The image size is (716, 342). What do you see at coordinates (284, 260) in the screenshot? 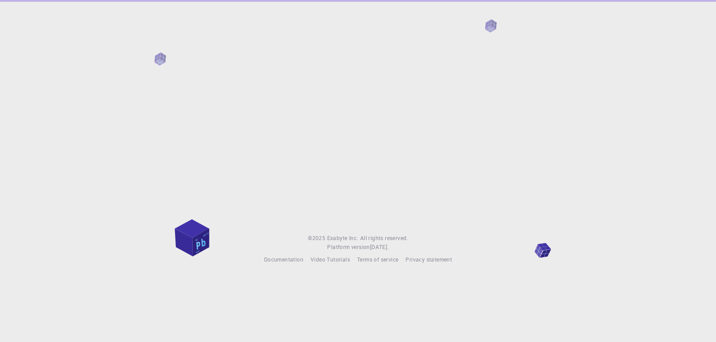
I see `a: Documentation` at bounding box center [284, 260].